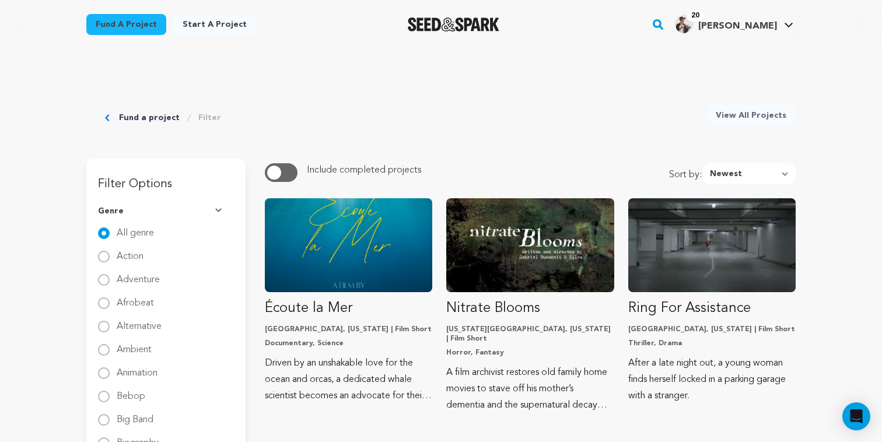 Image resolution: width=882 pixels, height=442 pixels. What do you see at coordinates (529, 389) in the screenshot?
I see `p: A film archivist restores old family home movies to stave off his mother’s dementia and the super...` at bounding box center [529, 389].